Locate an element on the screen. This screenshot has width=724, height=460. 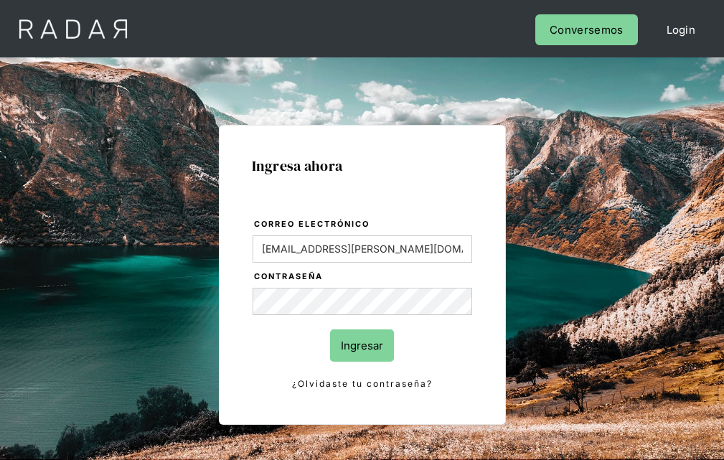
a: ¿Olvidaste tu contraseña? is located at coordinates (363, 384).